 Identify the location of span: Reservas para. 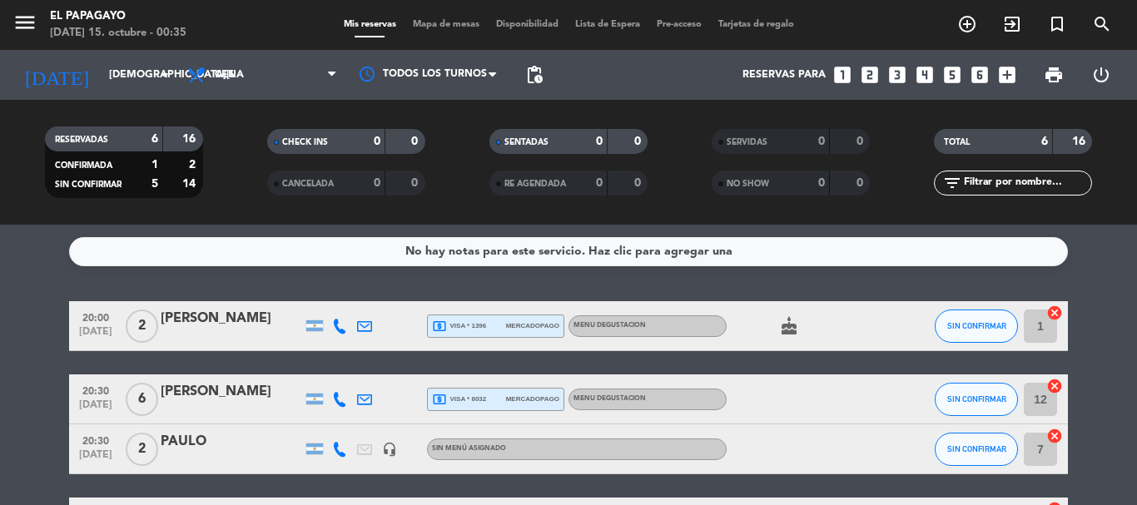
(784, 75).